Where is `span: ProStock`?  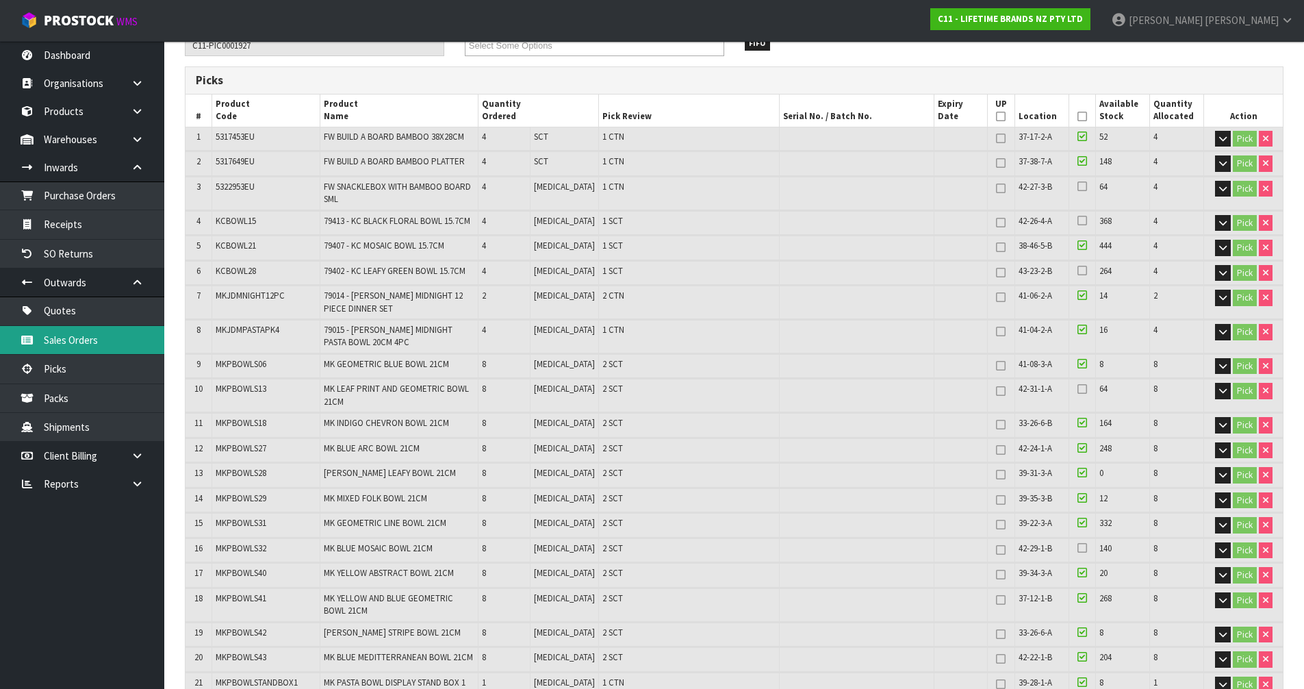 span: ProStock is located at coordinates (79, 21).